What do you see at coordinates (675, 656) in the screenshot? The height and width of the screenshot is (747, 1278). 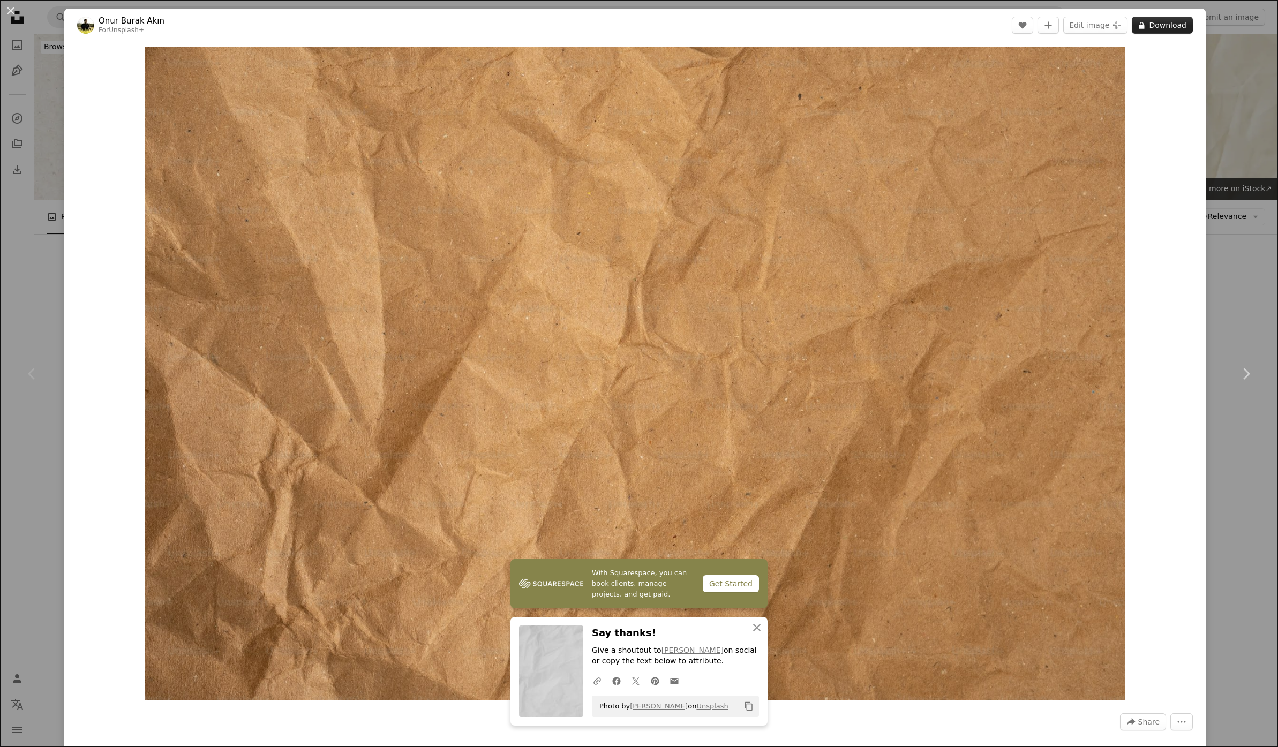 I see `p: Give a shoutout to on social or copy the text below to attribute.` at bounding box center [675, 656].